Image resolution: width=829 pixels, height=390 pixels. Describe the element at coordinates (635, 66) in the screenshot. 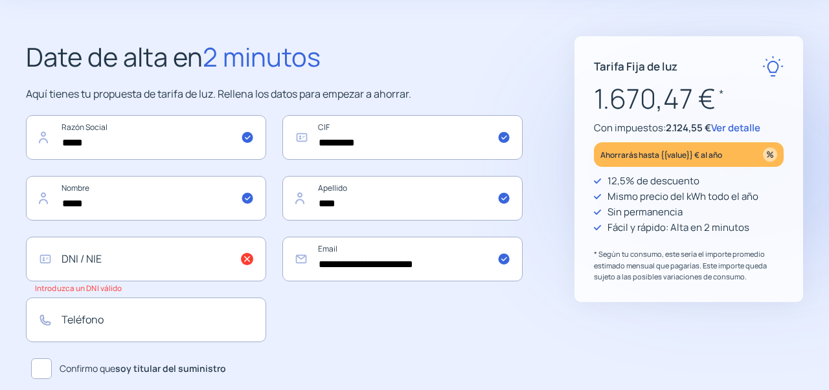

I see `p: Tarifa Fija de luz` at that location.